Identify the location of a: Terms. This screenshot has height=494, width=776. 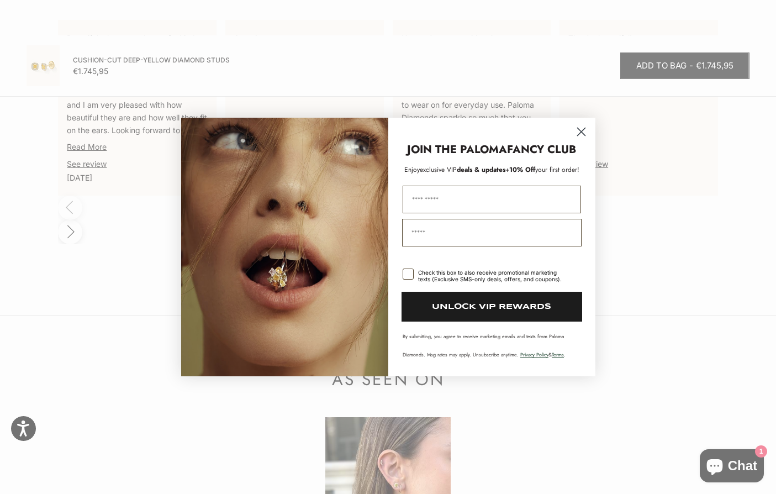
(558, 354).